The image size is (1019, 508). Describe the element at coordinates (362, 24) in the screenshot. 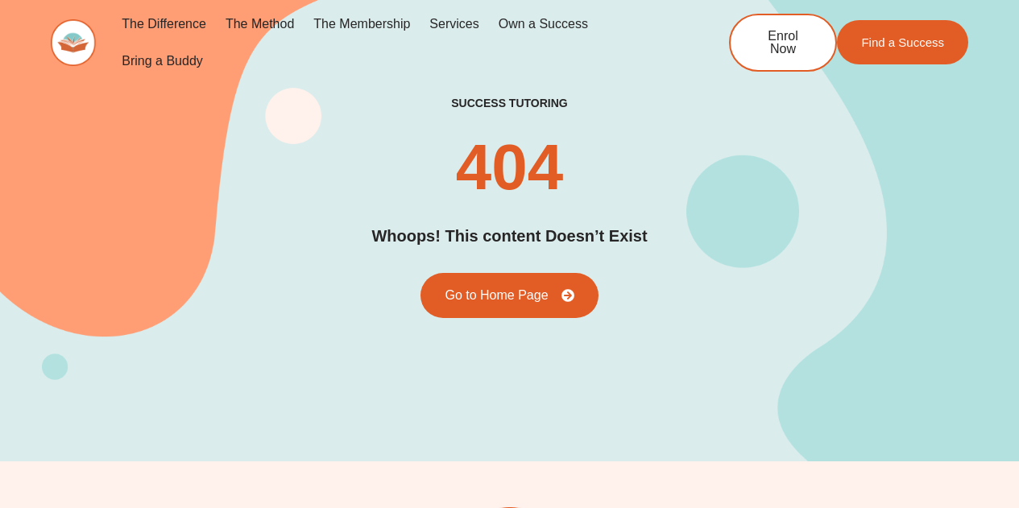

I see `a: The Membership` at that location.